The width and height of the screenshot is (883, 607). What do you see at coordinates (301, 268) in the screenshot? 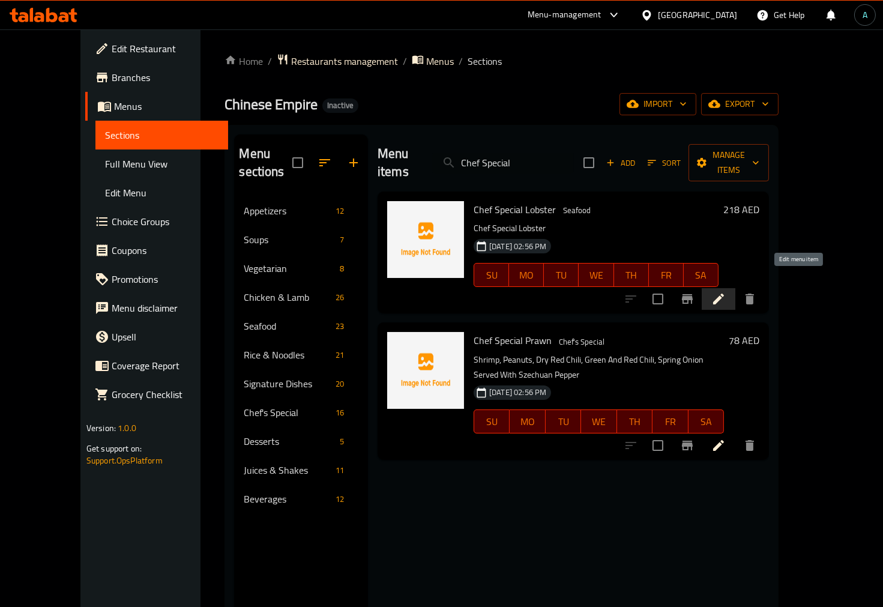
I see `div: Vegetarian8` at bounding box center [301, 268].